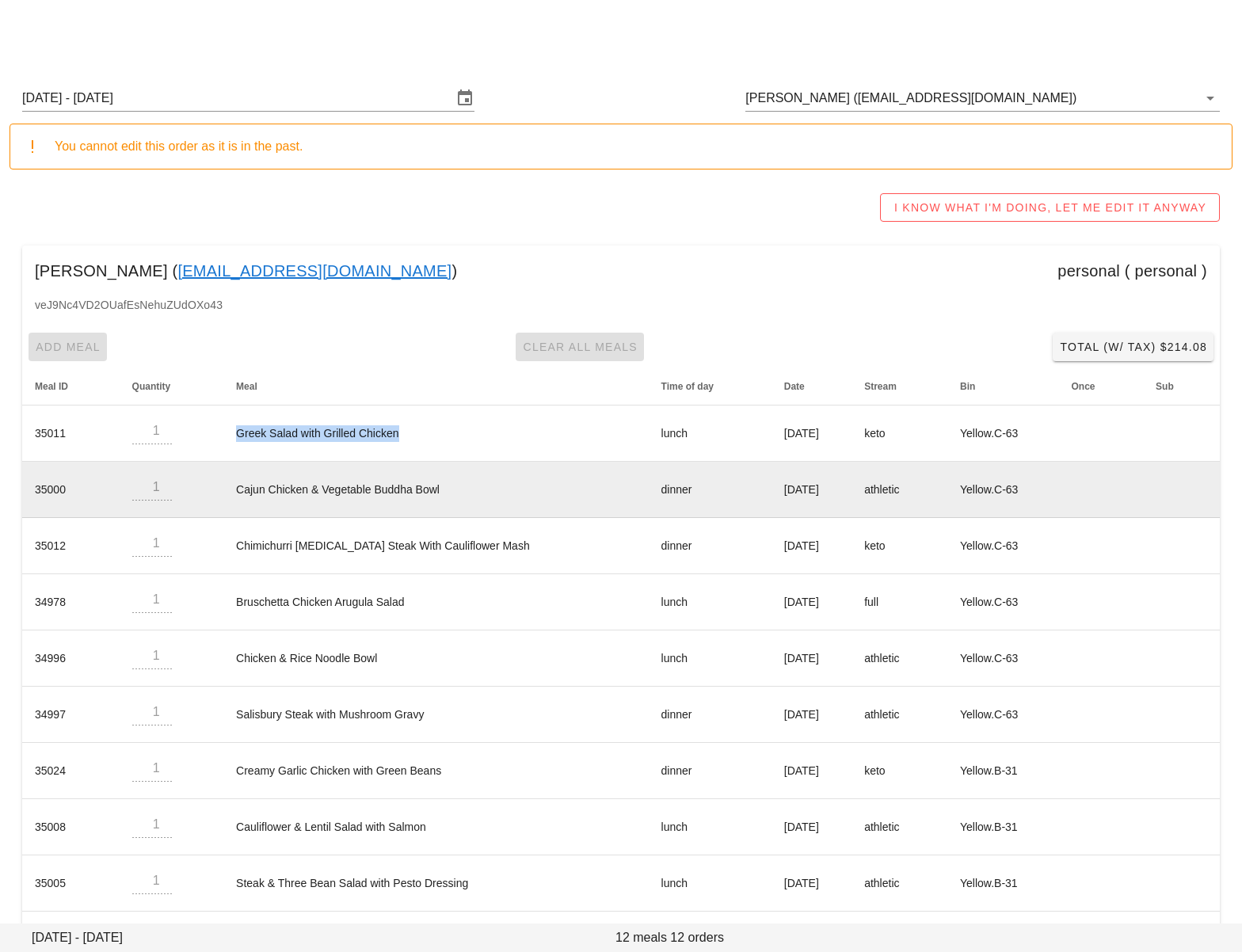 The width and height of the screenshot is (1242, 952). Describe the element at coordinates (436, 714) in the screenshot. I see `td: Salisbury Steak with Mushroom Gravy` at that location.